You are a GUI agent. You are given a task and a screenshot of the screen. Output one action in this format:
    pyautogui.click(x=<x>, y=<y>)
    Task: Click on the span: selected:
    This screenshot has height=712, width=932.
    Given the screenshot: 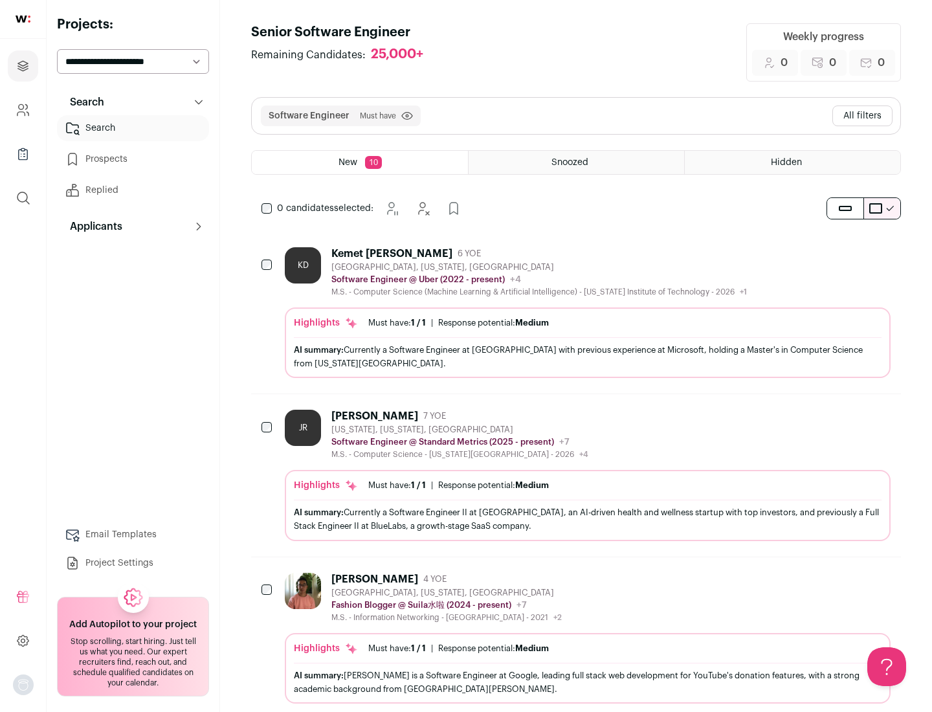 What is the action you would take?
    pyautogui.click(x=325, y=208)
    